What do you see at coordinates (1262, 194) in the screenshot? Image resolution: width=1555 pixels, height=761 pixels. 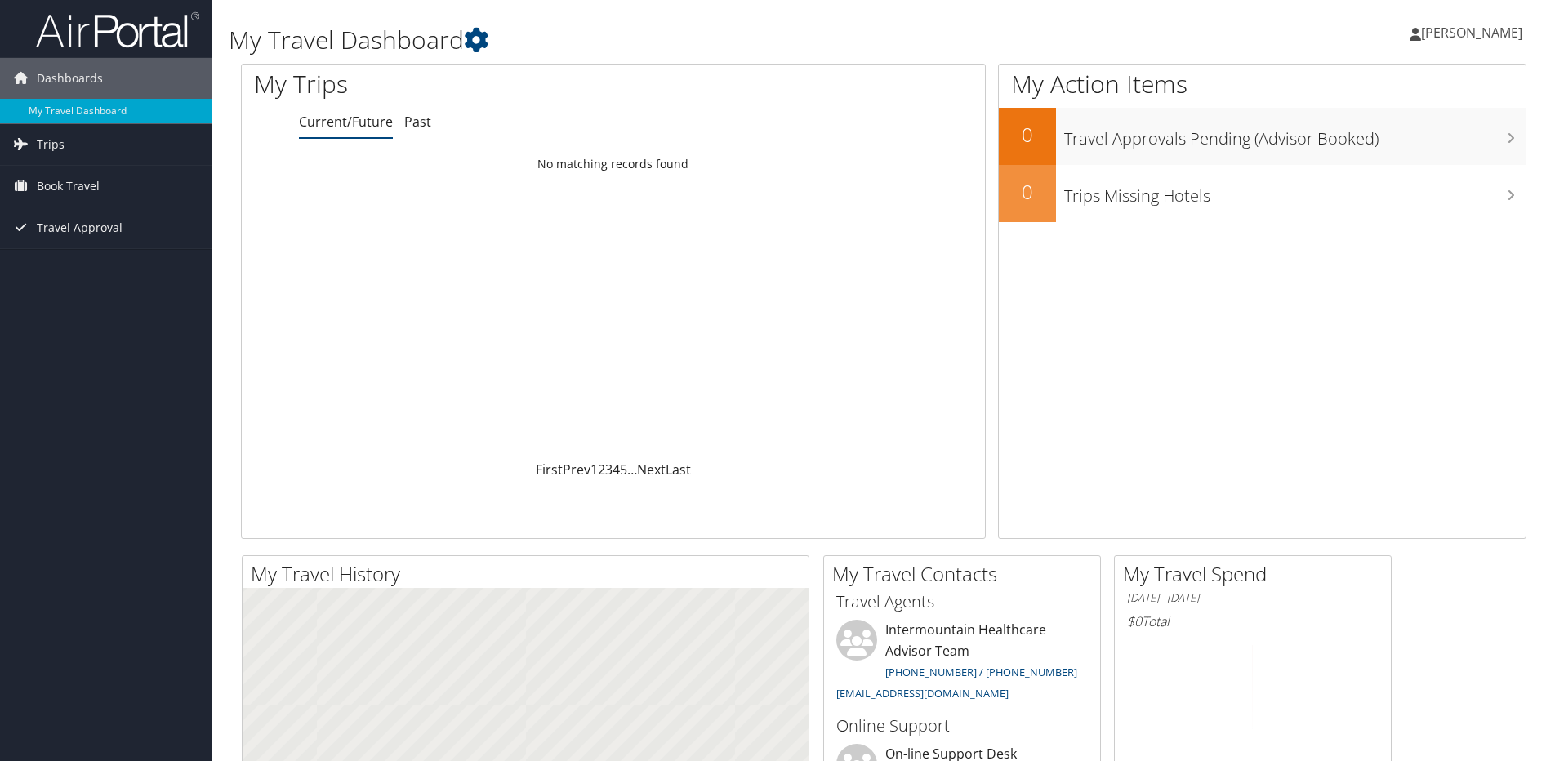 I see `a: 0Trips Missing Hotels` at bounding box center [1262, 194].